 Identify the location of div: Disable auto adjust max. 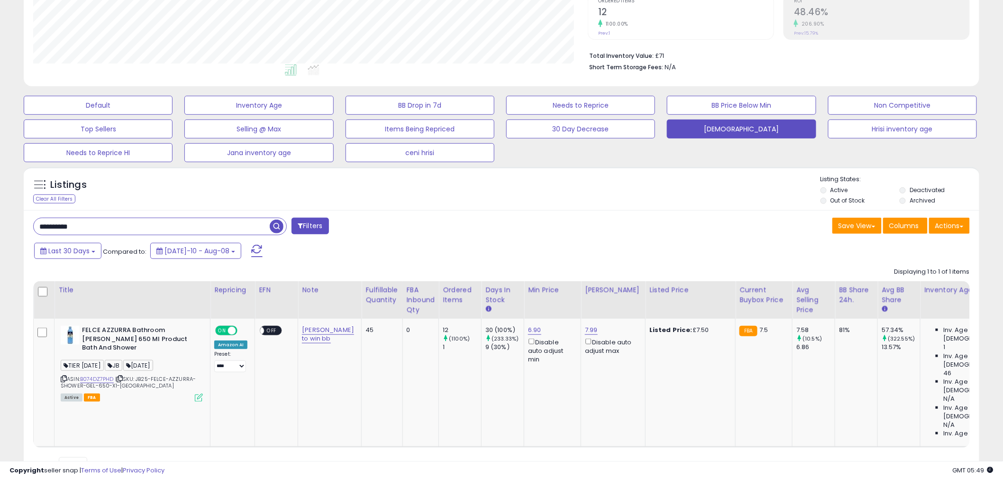
(612, 346).